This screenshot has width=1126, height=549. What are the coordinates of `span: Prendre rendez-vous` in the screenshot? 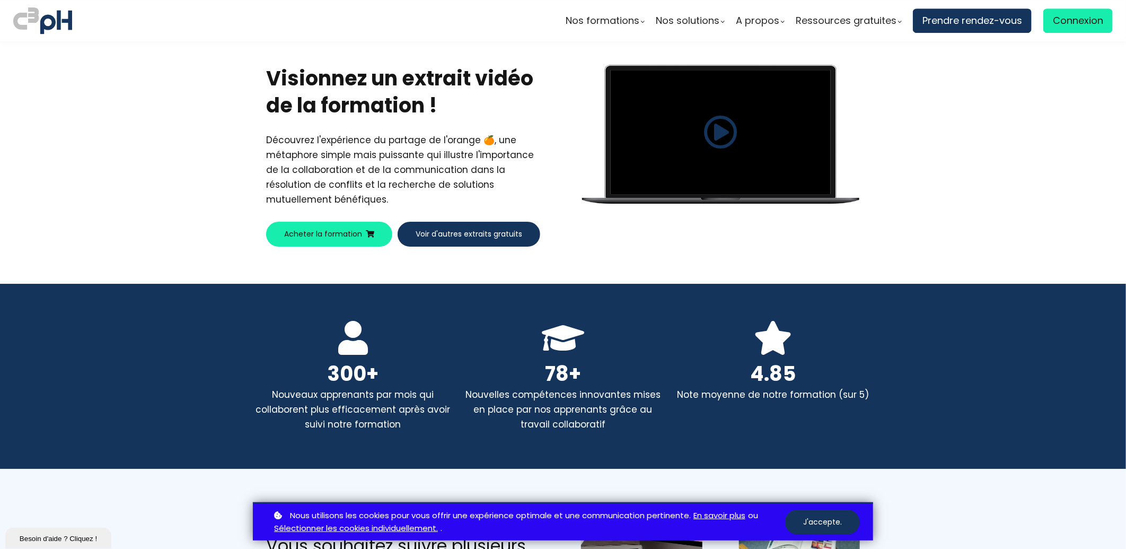 It's located at (972, 21).